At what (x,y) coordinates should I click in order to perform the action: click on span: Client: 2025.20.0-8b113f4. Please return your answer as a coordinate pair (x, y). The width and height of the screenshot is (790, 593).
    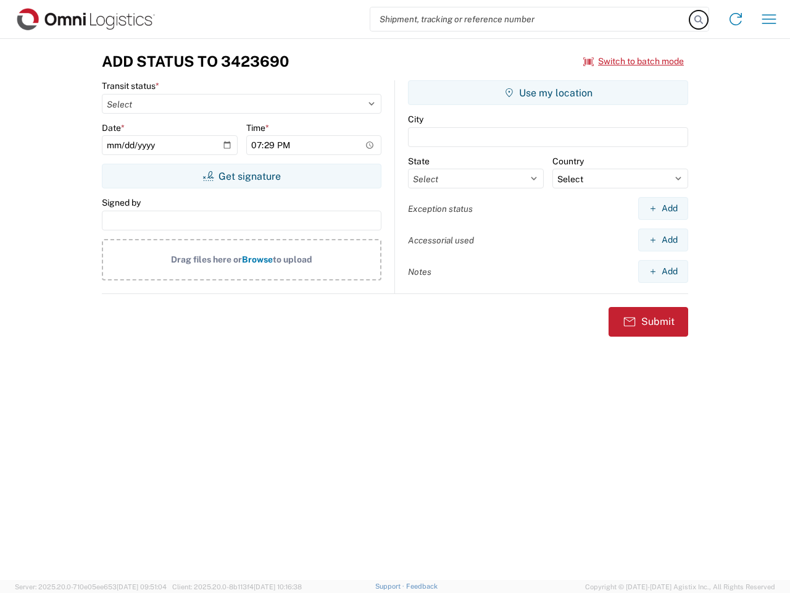
    Looking at the image, I should click on (237, 587).